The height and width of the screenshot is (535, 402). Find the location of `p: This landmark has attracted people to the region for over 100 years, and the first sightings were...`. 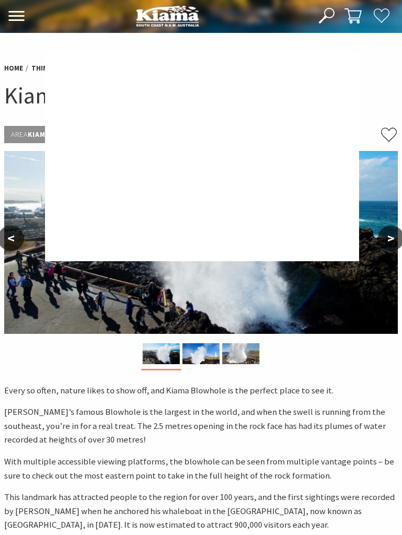

p: This landmark has attracted people to the region for over 100 years, and the first sightings were... is located at coordinates (201, 512).